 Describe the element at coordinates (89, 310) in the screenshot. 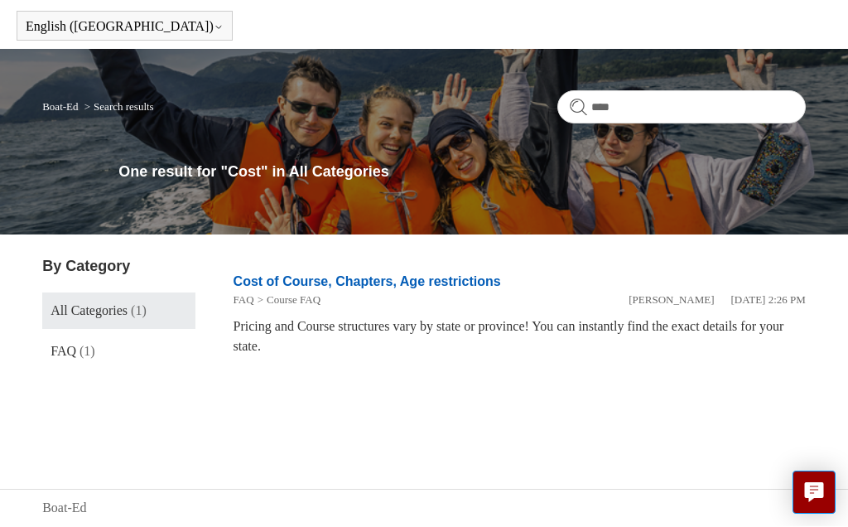

I see `span: All Categories` at that location.